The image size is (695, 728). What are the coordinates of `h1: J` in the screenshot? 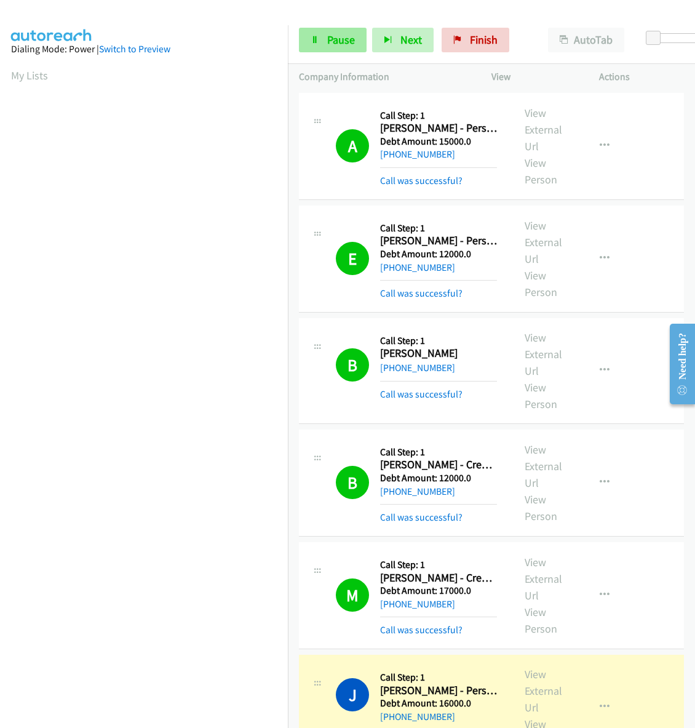 It's located at (352, 694).